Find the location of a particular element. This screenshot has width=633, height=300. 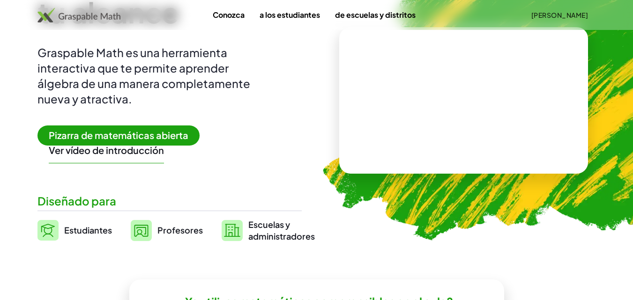

font: Conozca is located at coordinates (229, 15).